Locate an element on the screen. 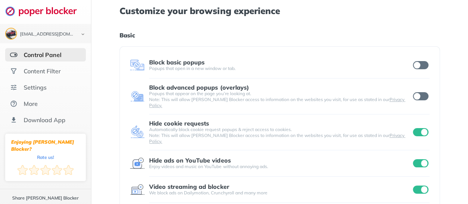  div: Block basic popups is located at coordinates (177, 62).